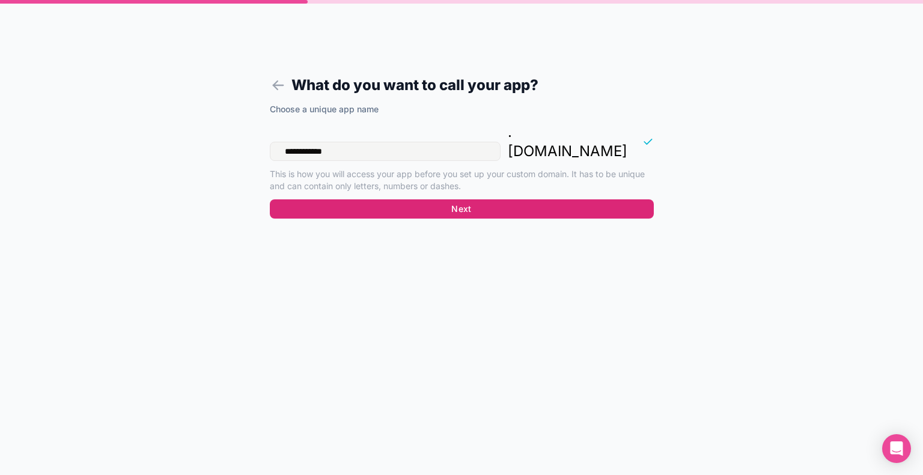 This screenshot has width=923, height=475. Describe the element at coordinates (324, 109) in the screenshot. I see `label: Choose a unique app name` at that location.